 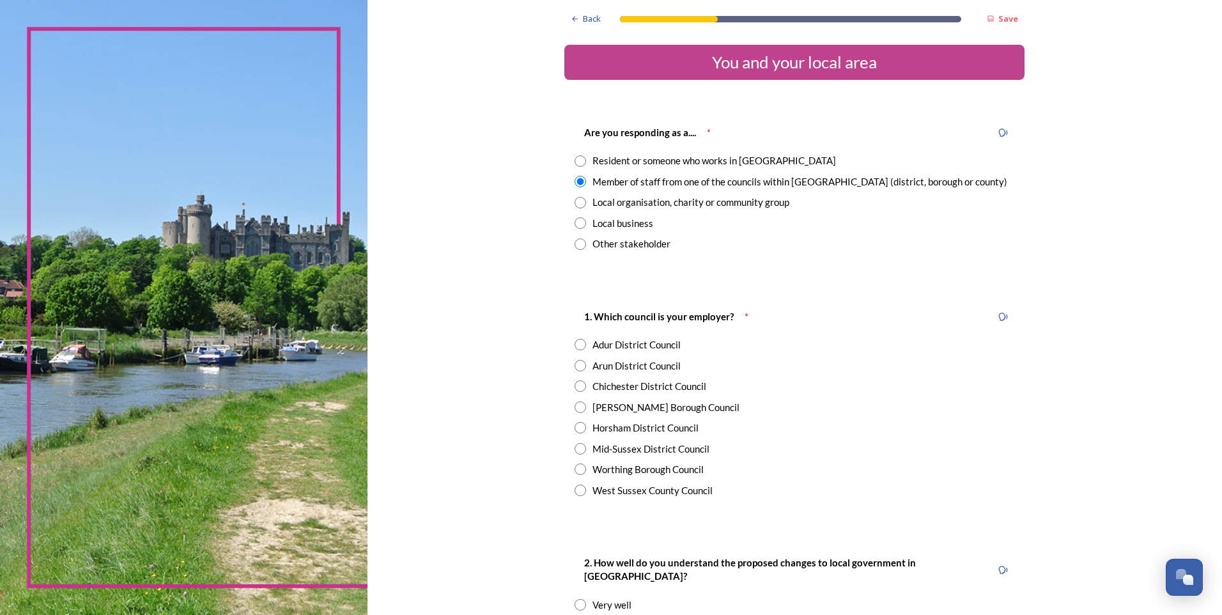 What do you see at coordinates (648, 469) in the screenshot?
I see `div: Worthing Borough Council` at bounding box center [648, 469].